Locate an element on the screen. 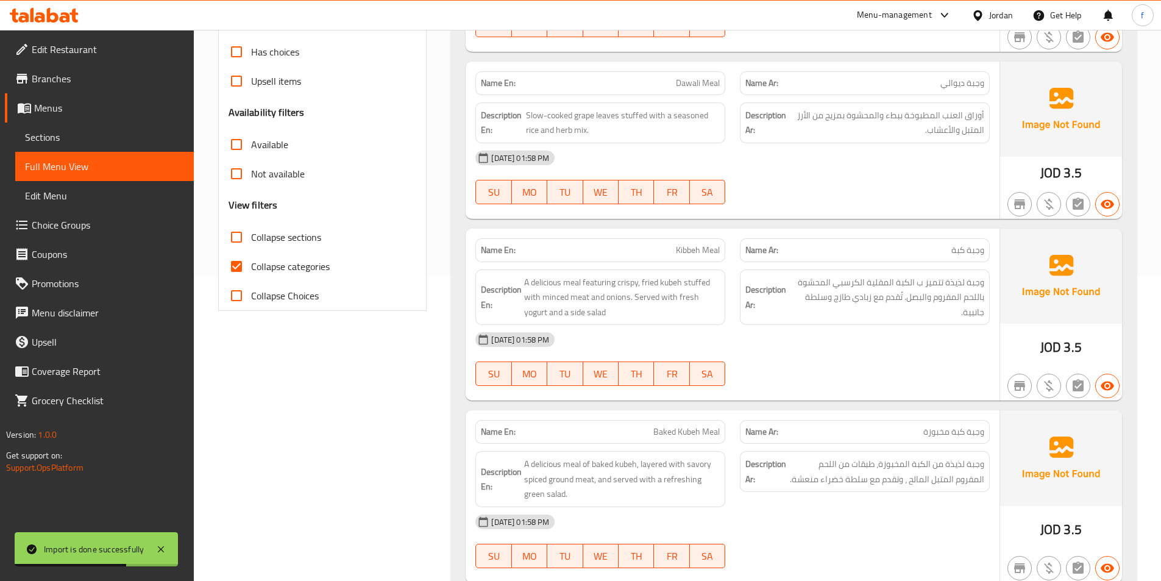  span: Dawali Meal is located at coordinates (698, 83).